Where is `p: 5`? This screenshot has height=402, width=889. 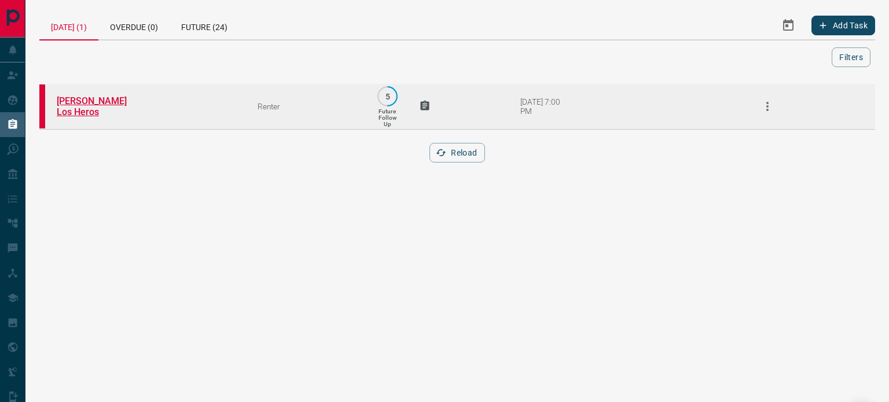 p: 5 is located at coordinates (387, 96).